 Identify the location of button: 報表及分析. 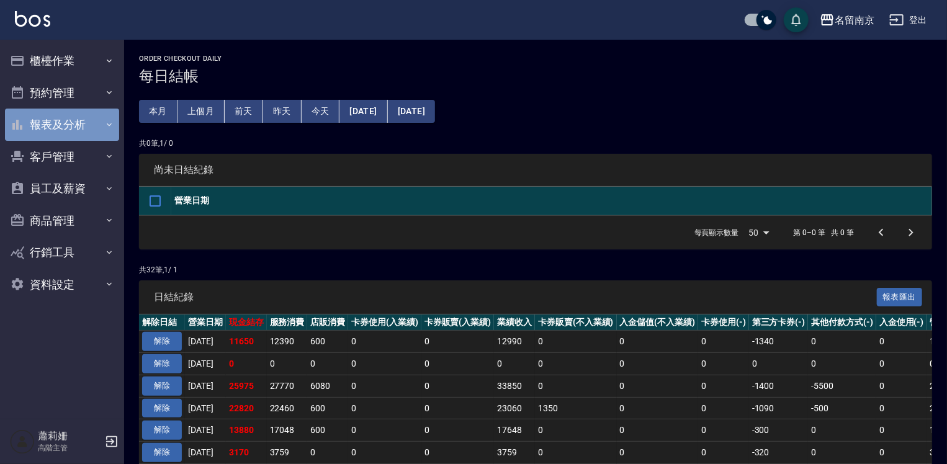
(62, 125).